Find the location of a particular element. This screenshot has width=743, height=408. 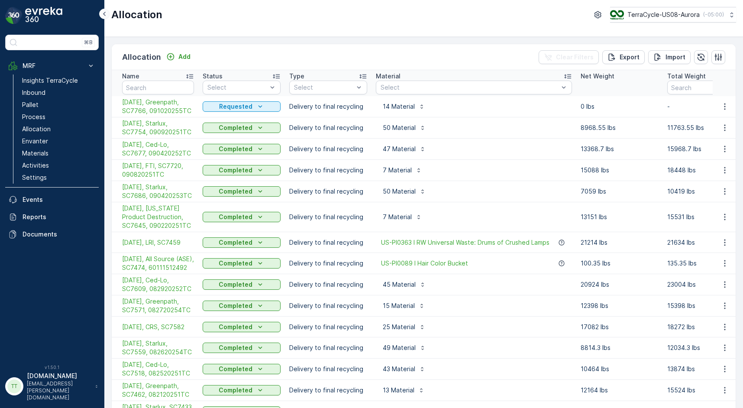

p: Clear Filters is located at coordinates (575, 57).